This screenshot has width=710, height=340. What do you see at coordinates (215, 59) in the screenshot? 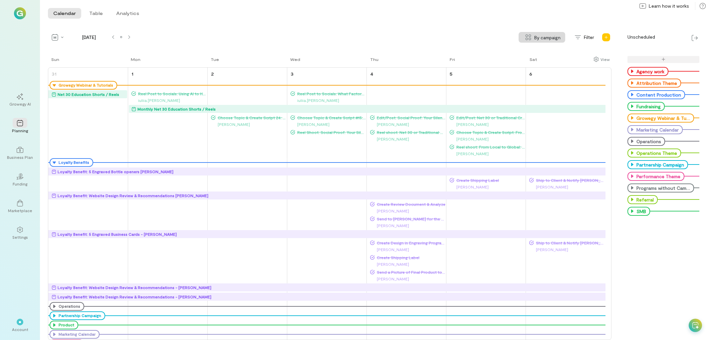
I see `div: Tue` at bounding box center [215, 59].